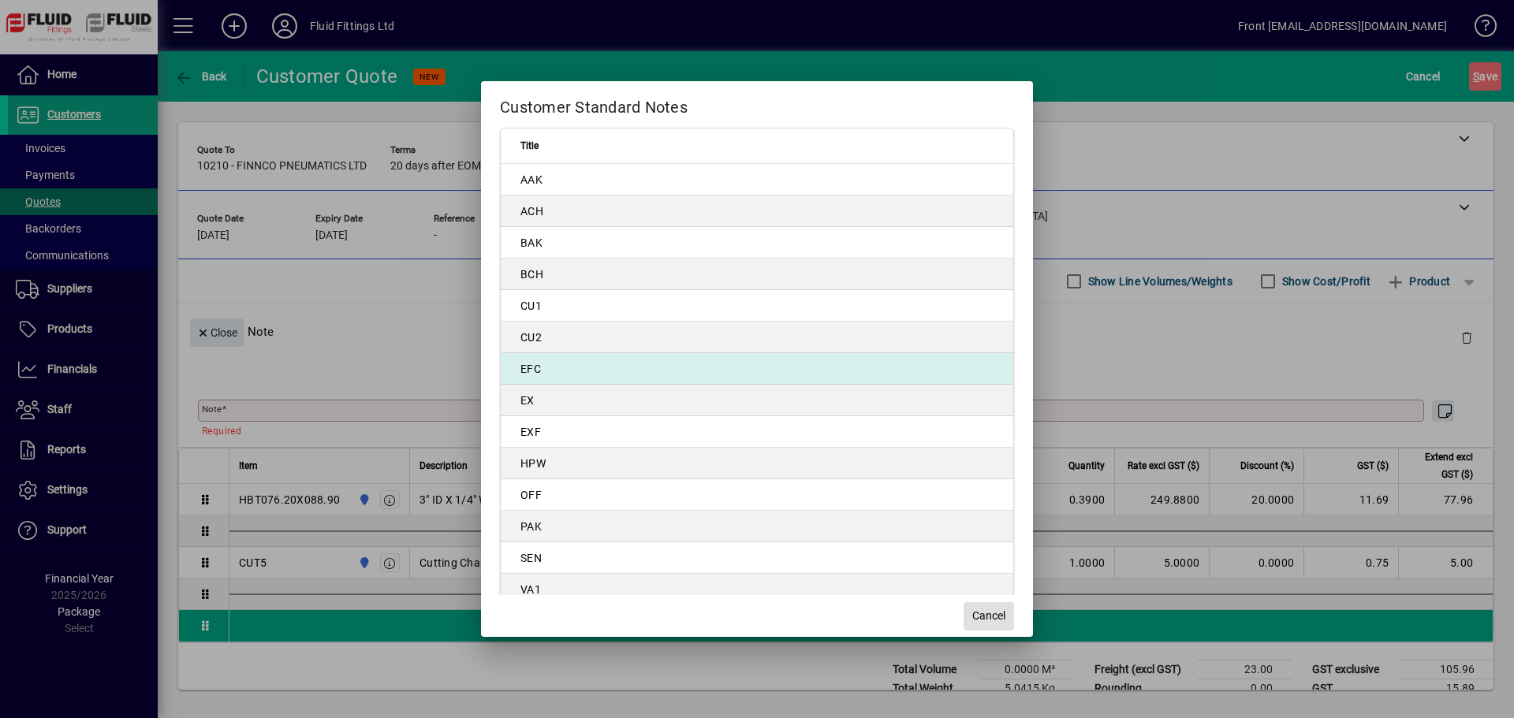  Describe the element at coordinates (757, 558) in the screenshot. I see `td: SEN` at that location.